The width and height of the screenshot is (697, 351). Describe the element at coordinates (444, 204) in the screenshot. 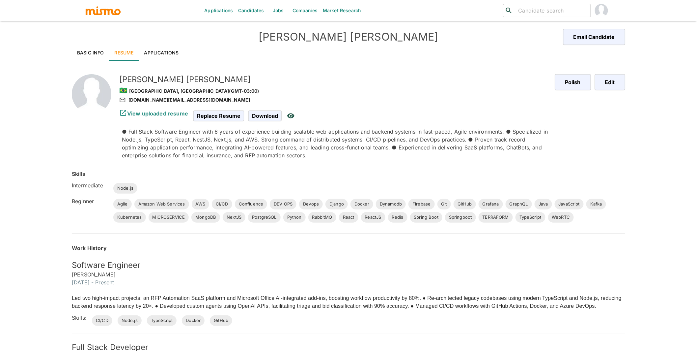

I see `span: Git` at that location.